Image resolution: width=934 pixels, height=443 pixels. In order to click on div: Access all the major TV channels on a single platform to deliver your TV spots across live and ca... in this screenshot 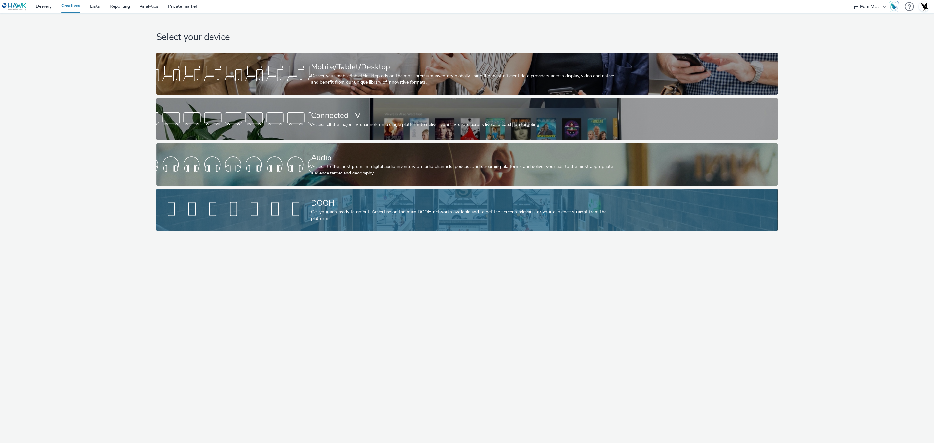, I will do `click(466, 125)`.